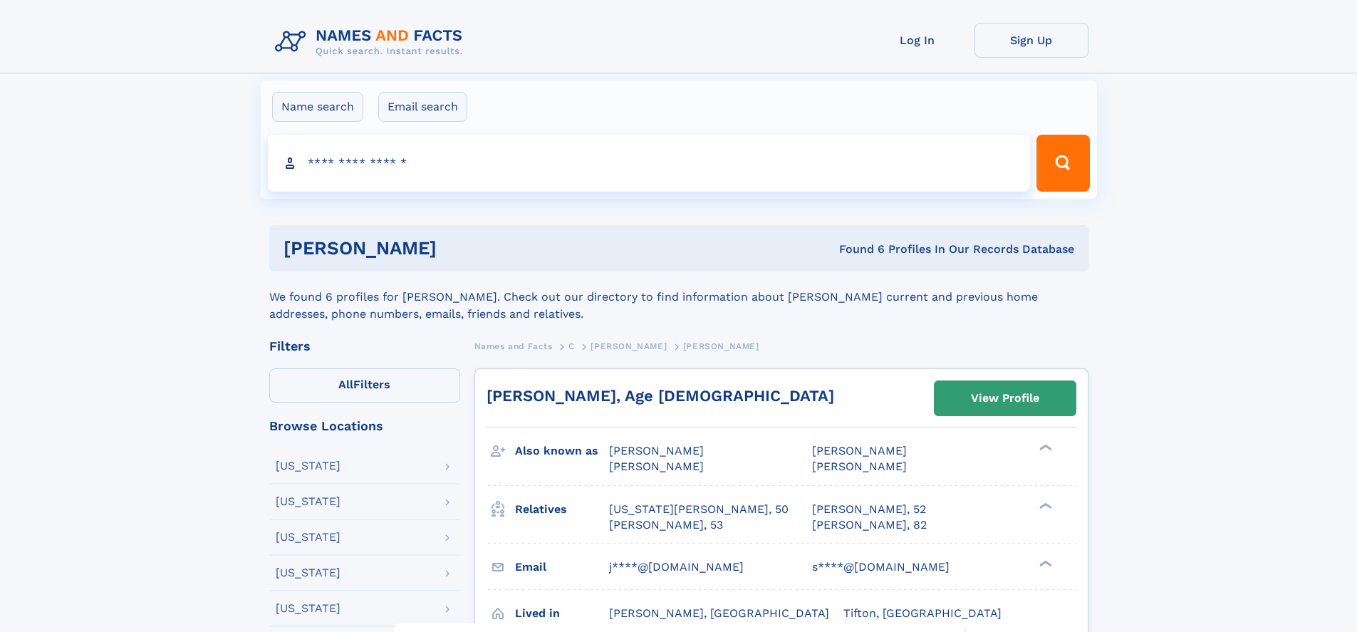 The width and height of the screenshot is (1357, 632). I want to click on a: Sign Up, so click(1032, 40).